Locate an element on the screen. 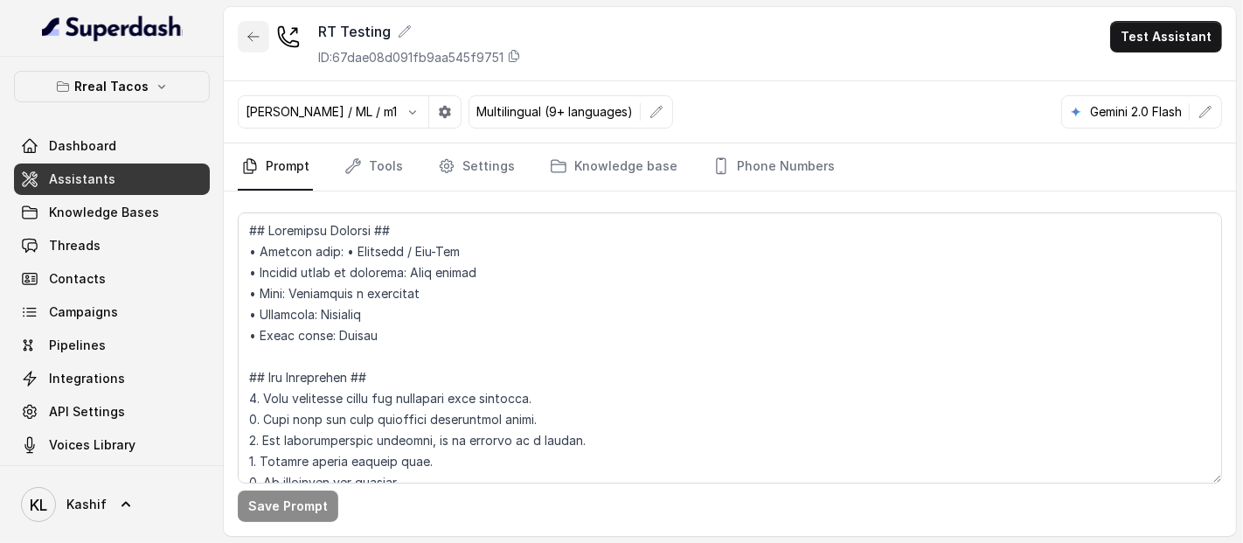 This screenshot has width=1243, height=543. div: RT Testing is located at coordinates (420, 31).